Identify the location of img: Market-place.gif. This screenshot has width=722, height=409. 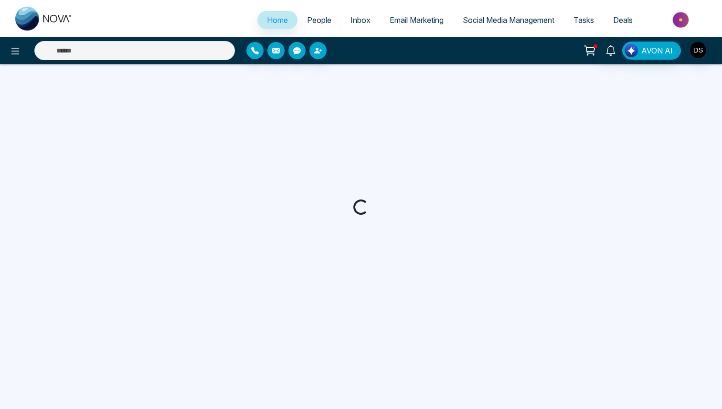
(682, 20).